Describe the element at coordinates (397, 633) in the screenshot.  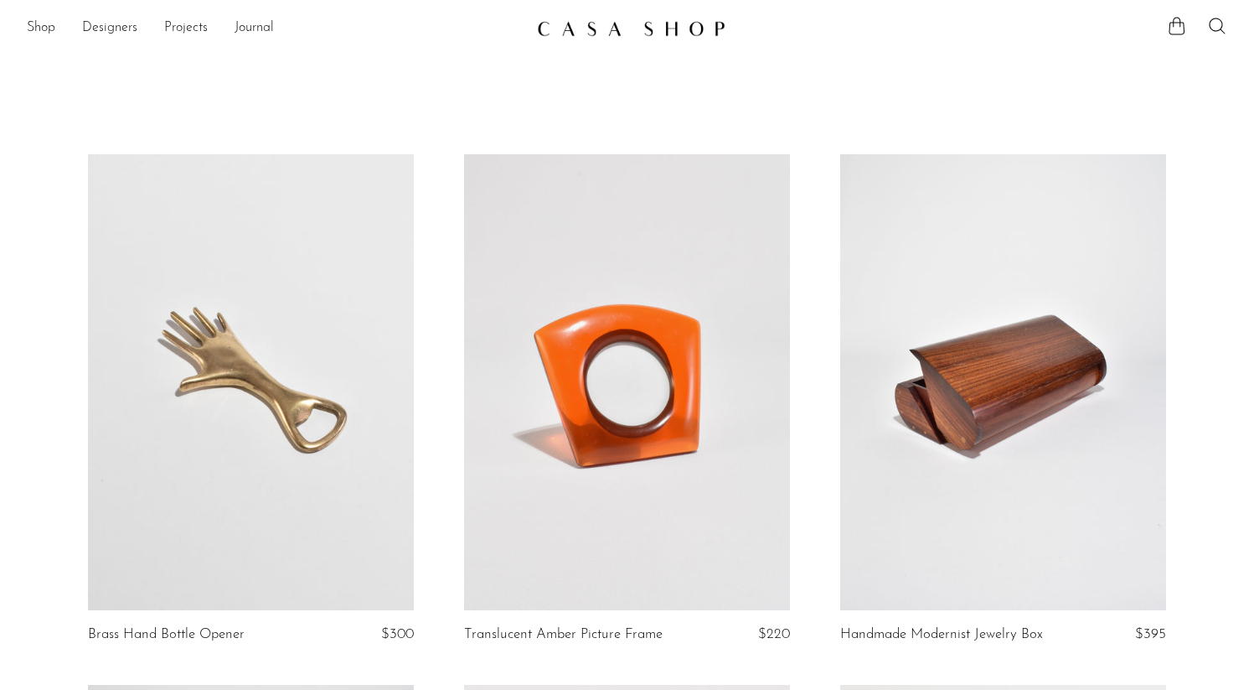
I see `span: $300` at that location.